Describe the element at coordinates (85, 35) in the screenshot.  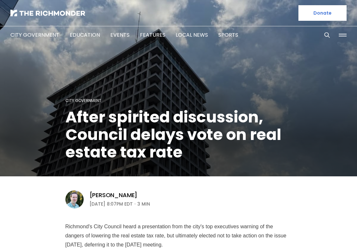
I see `a: Education` at that location.